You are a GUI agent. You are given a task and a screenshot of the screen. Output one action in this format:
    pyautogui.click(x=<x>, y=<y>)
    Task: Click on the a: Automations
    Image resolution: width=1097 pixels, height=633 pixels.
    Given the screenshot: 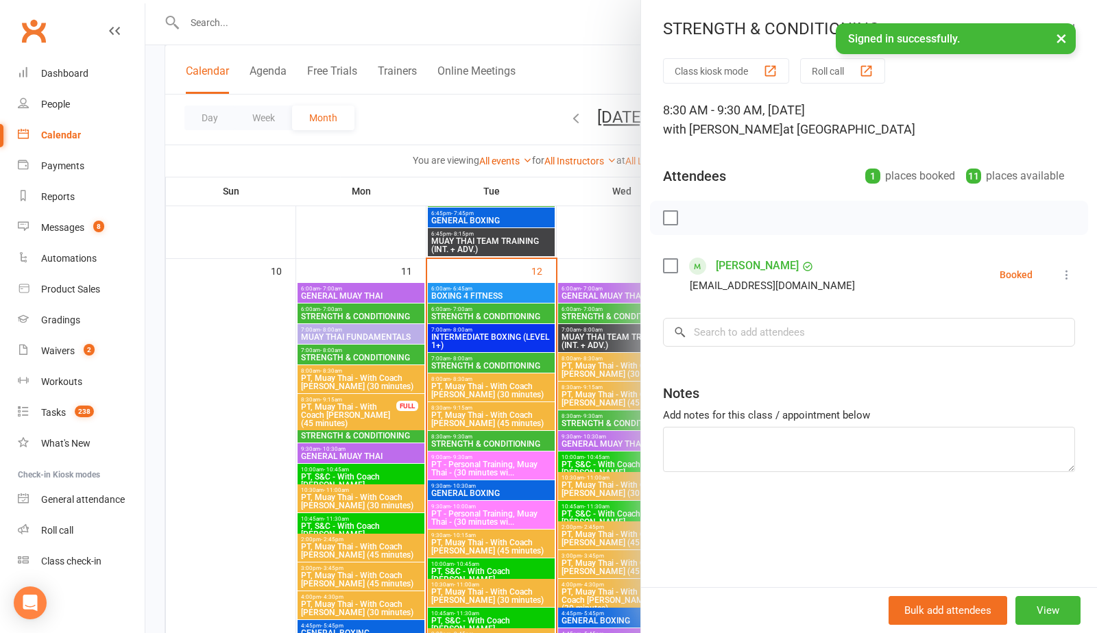 What is the action you would take?
    pyautogui.click(x=81, y=258)
    